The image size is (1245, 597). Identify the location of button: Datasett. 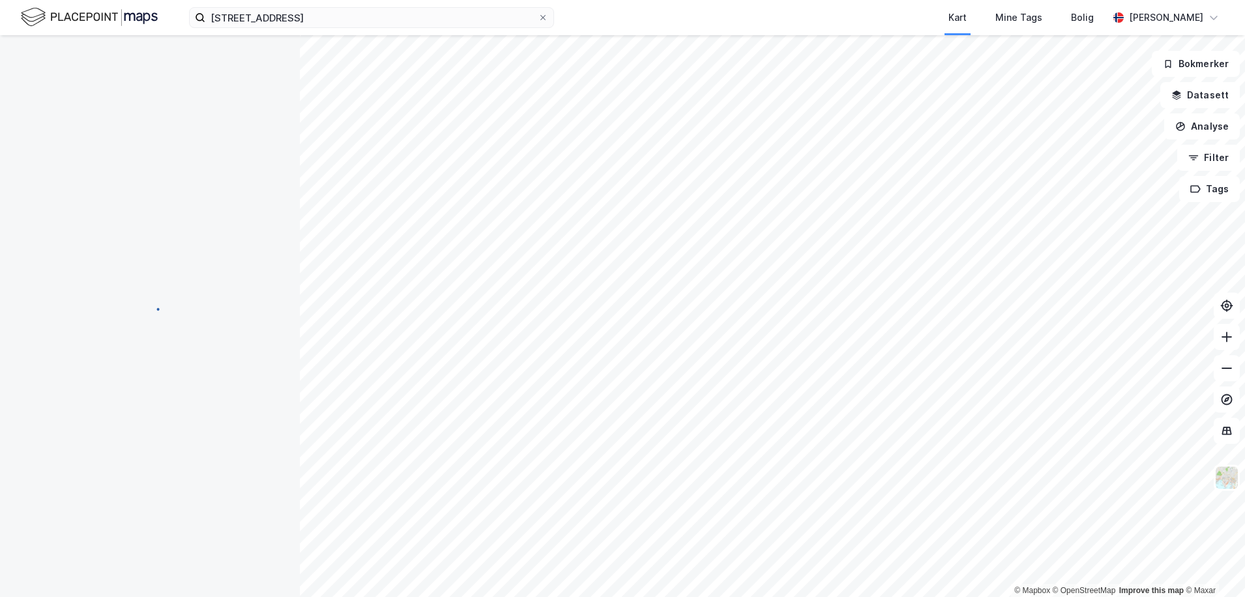
(1200, 95).